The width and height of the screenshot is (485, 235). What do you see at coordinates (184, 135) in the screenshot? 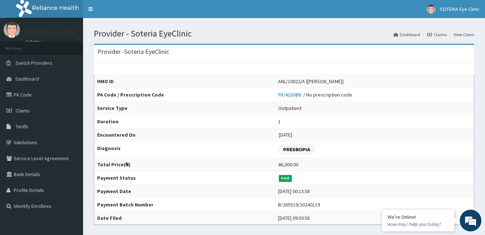
I see `th: Encountered On` at bounding box center [184, 135].